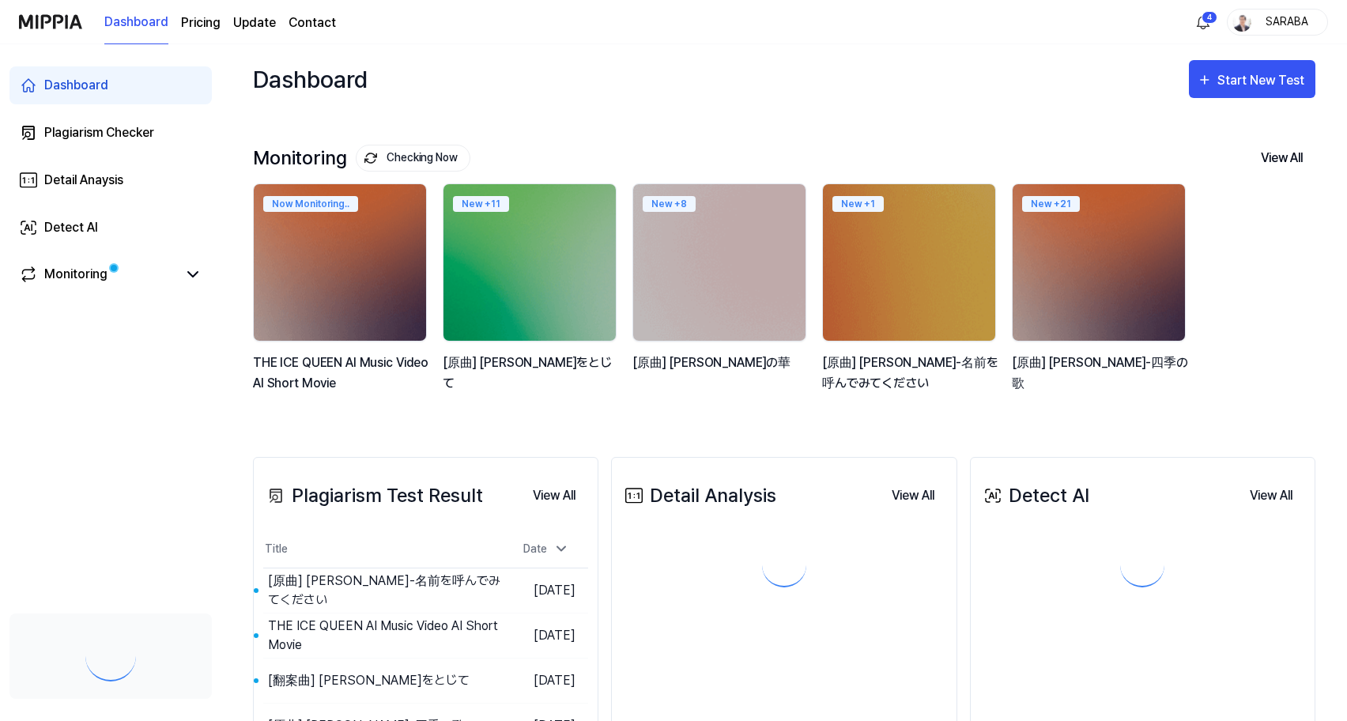 The image size is (1347, 721). I want to click on div: Detail Anaysis, so click(84, 180).